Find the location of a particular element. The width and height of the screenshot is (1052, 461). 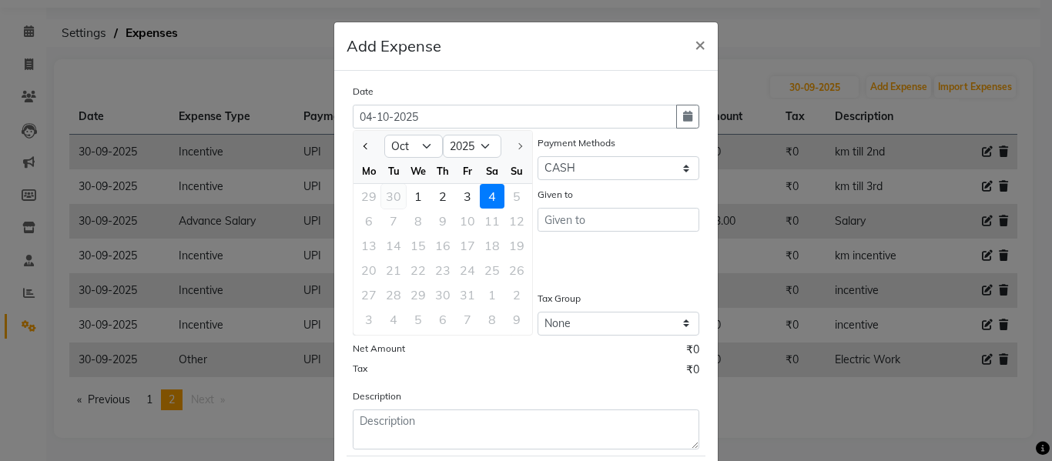

h5: Add Expense is located at coordinates (394, 46).